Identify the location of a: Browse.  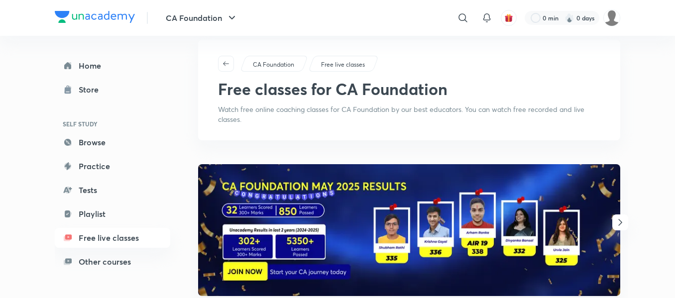
(112, 142).